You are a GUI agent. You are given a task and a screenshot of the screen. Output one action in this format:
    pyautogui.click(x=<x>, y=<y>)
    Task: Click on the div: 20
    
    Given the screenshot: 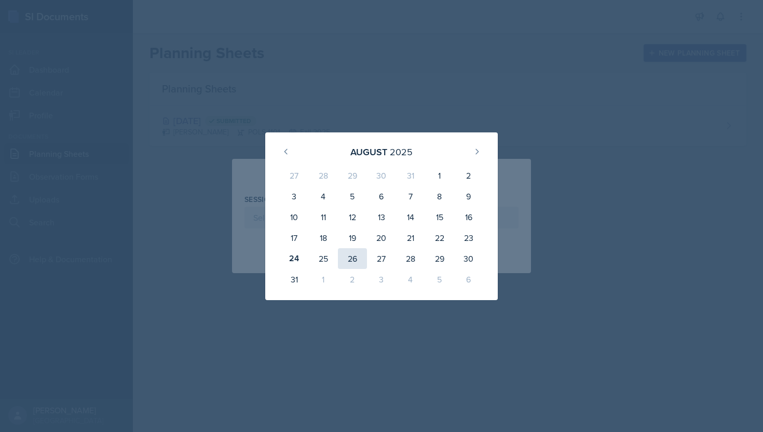 What is the action you would take?
    pyautogui.click(x=381, y=238)
    